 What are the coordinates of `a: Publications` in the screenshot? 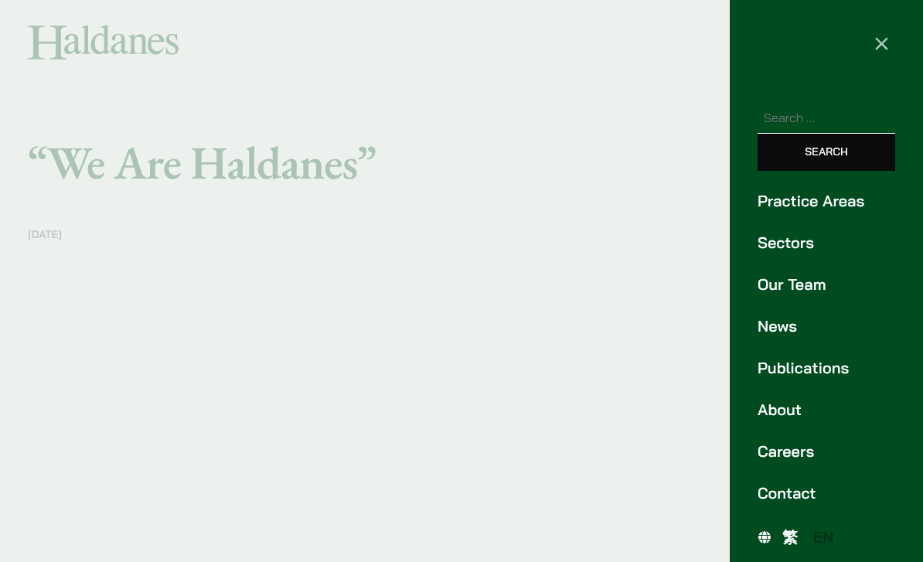 It's located at (827, 368).